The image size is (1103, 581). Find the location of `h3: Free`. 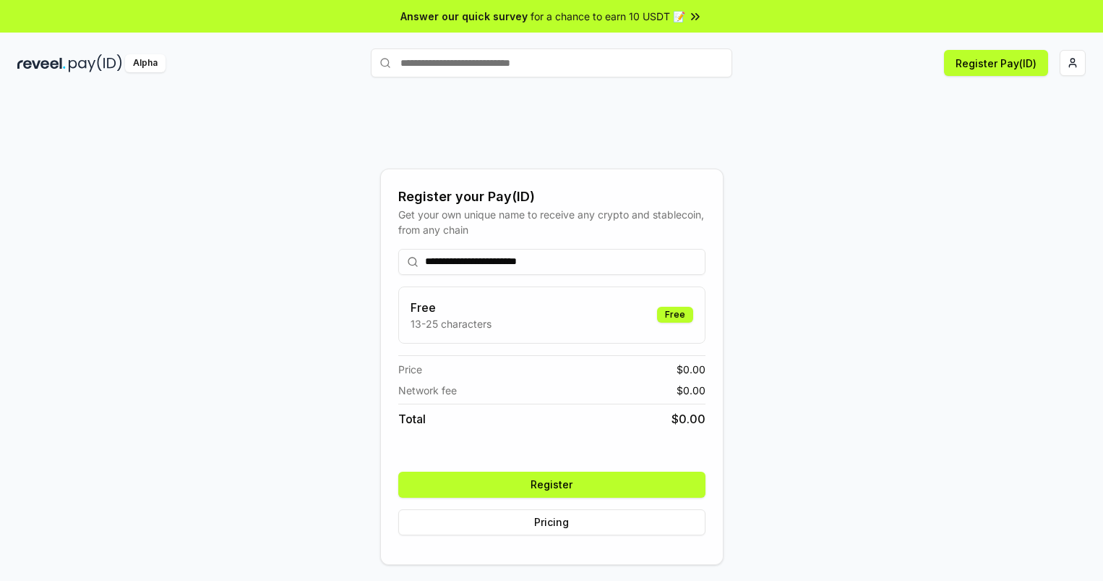

h3: Free is located at coordinates (451, 307).